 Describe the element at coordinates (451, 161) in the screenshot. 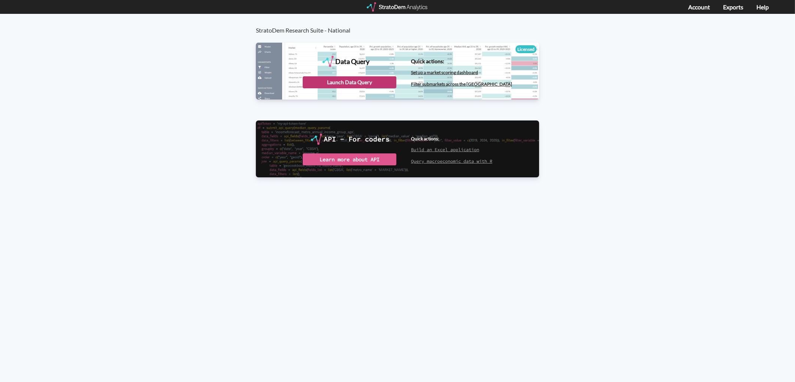

I see `a: Query macroeconomic data with R` at that location.